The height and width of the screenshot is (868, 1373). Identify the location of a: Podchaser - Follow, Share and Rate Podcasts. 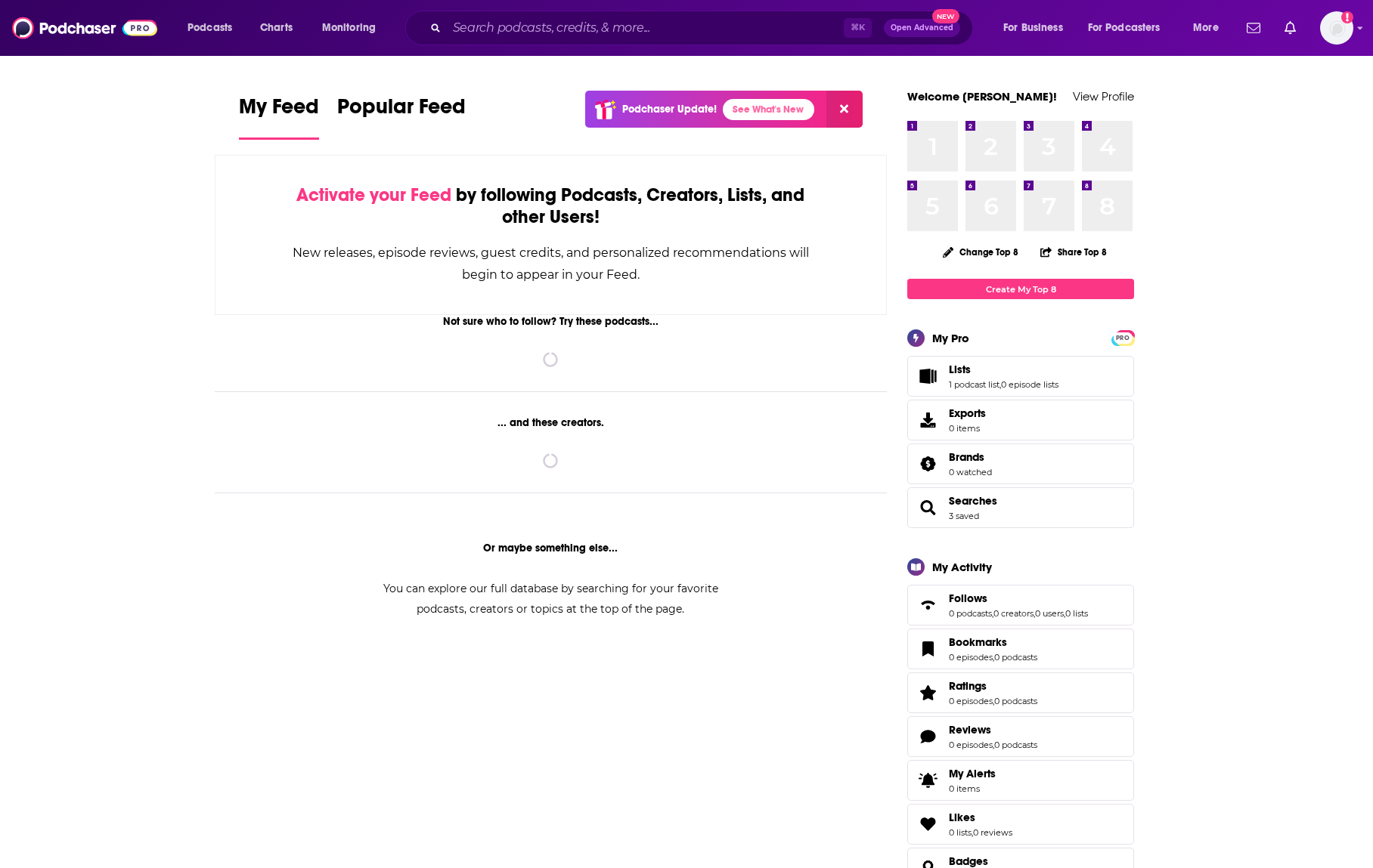
(84, 28).